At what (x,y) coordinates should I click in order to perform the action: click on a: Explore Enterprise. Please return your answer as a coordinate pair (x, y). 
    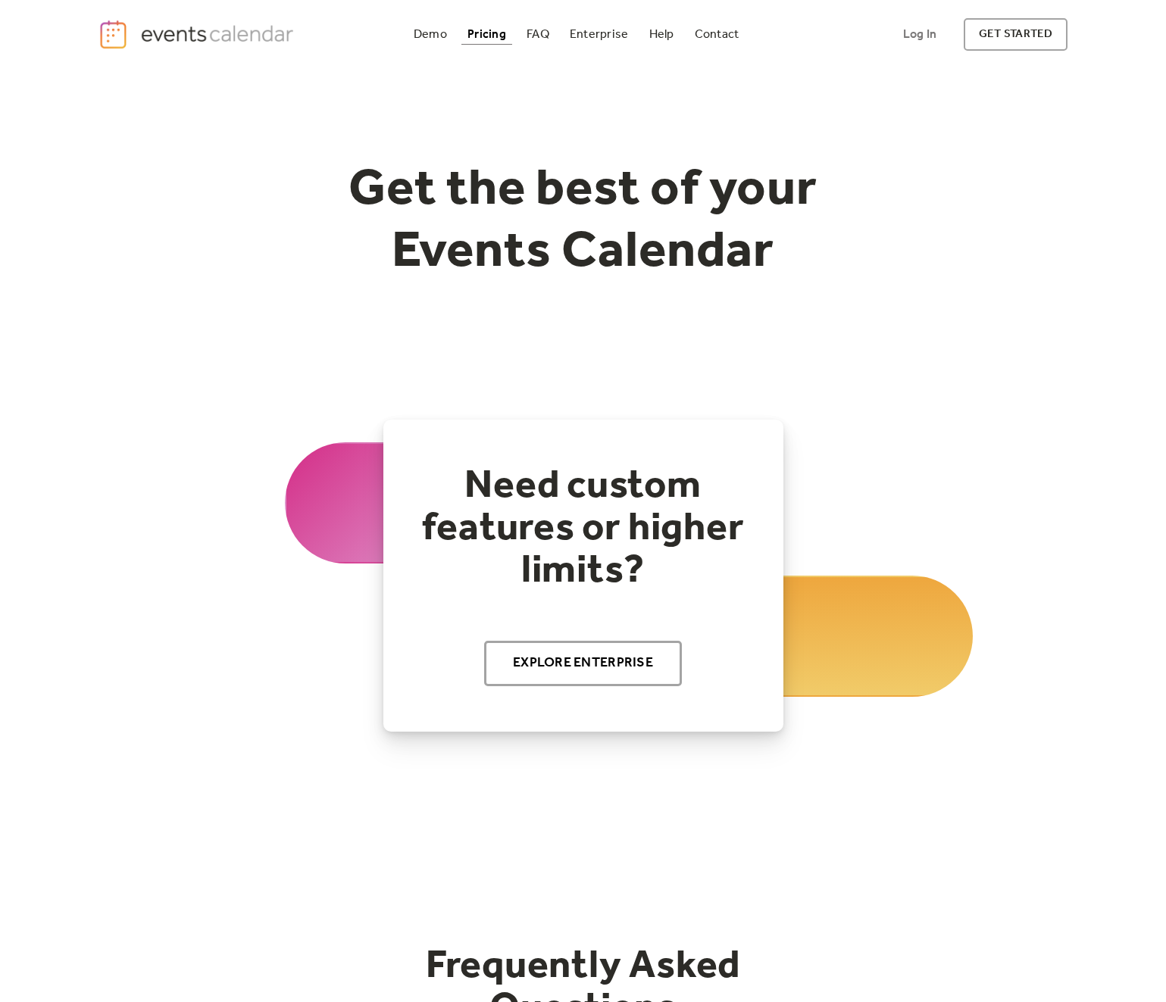
    Looking at the image, I should click on (582, 663).